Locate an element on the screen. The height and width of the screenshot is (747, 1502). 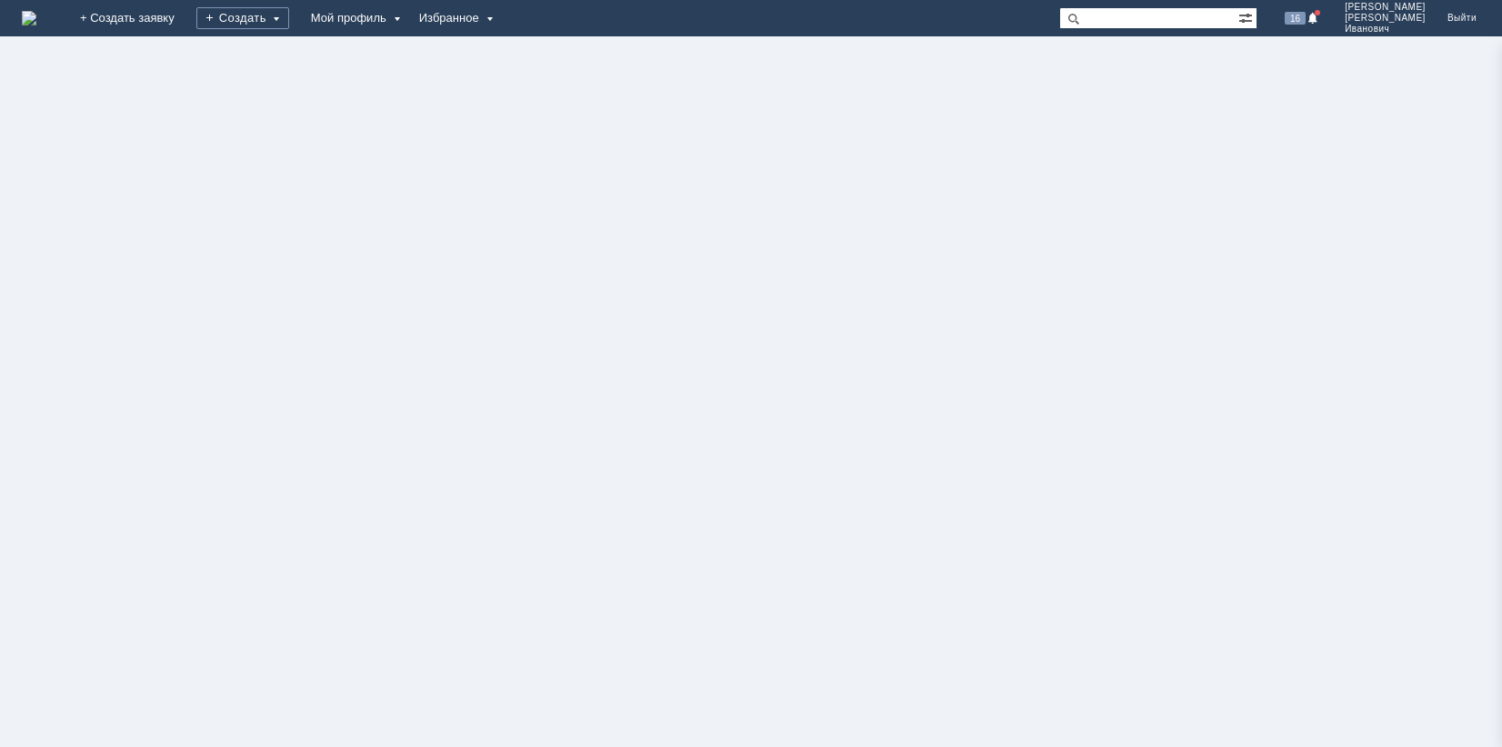
div: Создать is located at coordinates (243, 18).